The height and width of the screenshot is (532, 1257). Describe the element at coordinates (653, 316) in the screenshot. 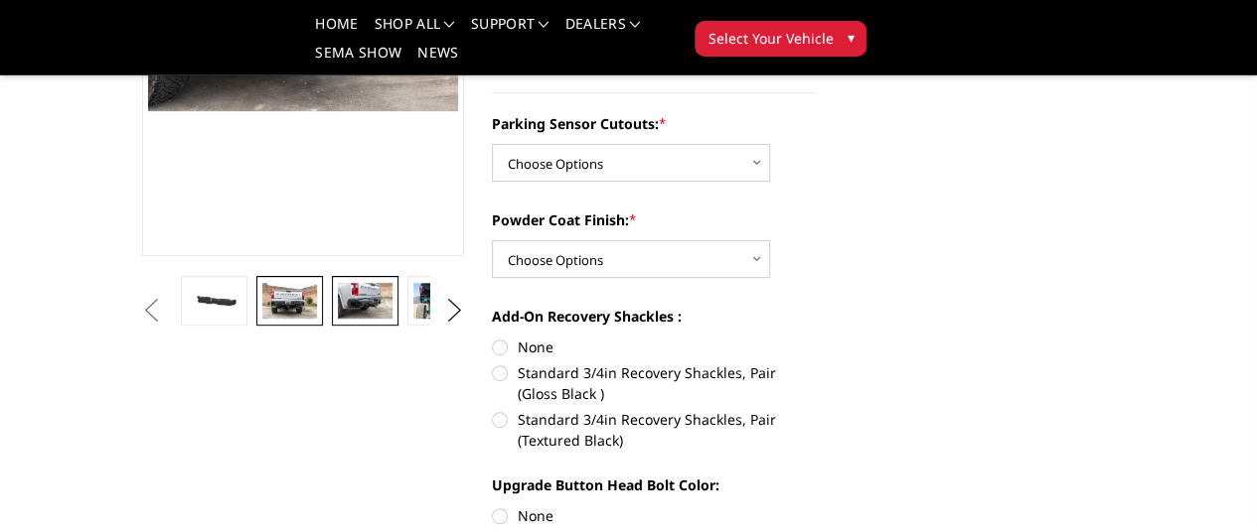

I see `label: Add-On Recovery Shackles :` at that location.